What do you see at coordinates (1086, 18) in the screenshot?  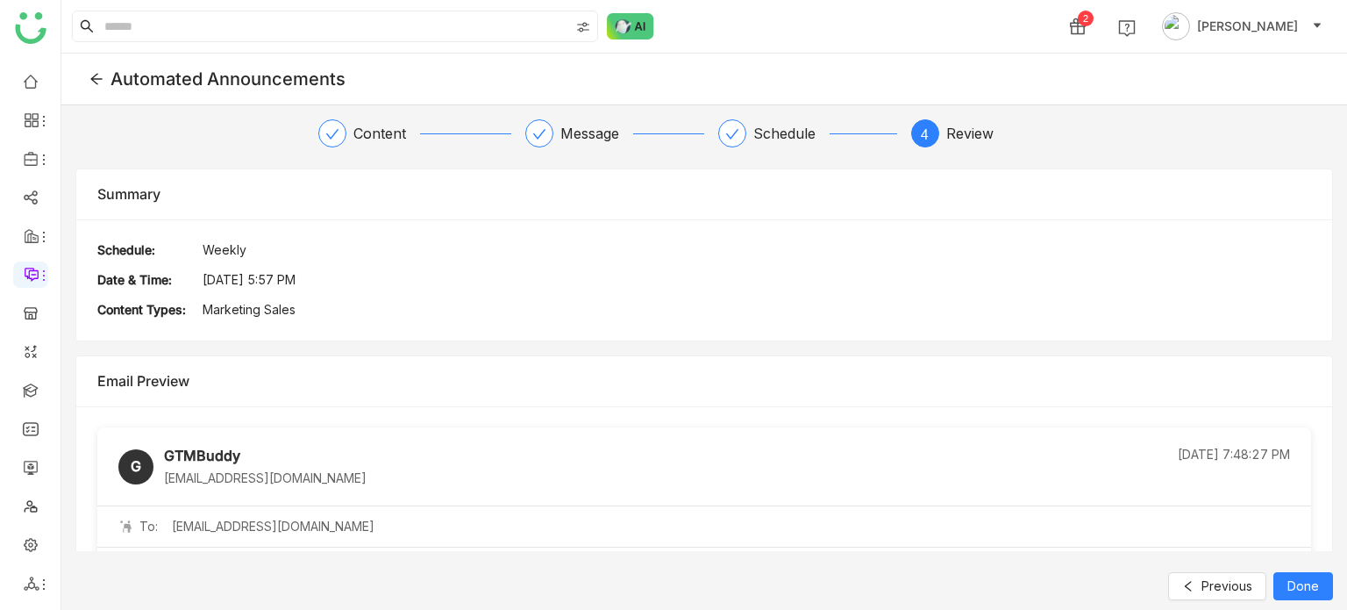 I see `div: 2` at bounding box center [1086, 18].